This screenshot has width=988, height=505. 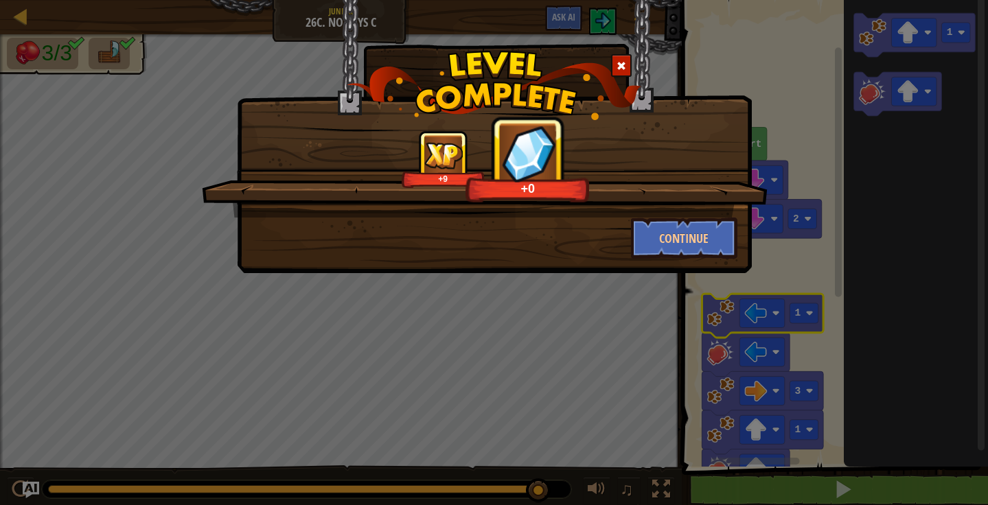 I want to click on img: reward_icon_gems.png, so click(x=529, y=153).